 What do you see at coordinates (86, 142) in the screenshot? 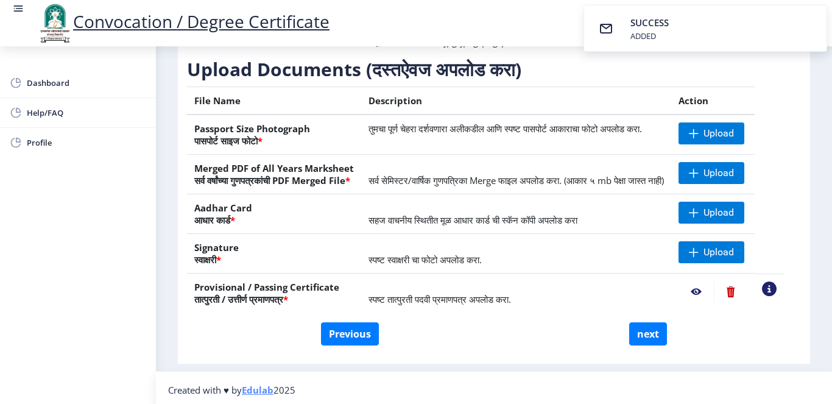
I see `span: Profile` at bounding box center [86, 142].